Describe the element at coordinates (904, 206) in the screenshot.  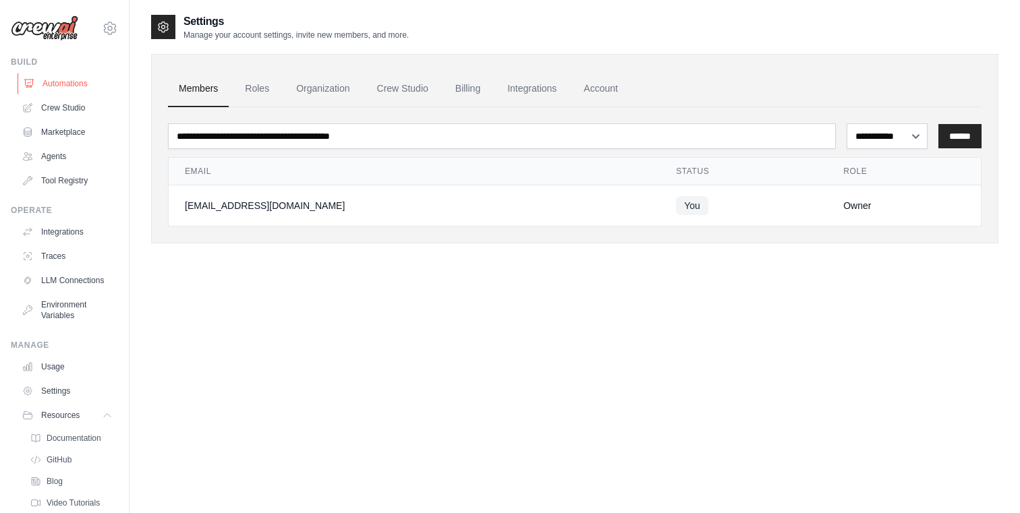
I see `div: Owner` at that location.